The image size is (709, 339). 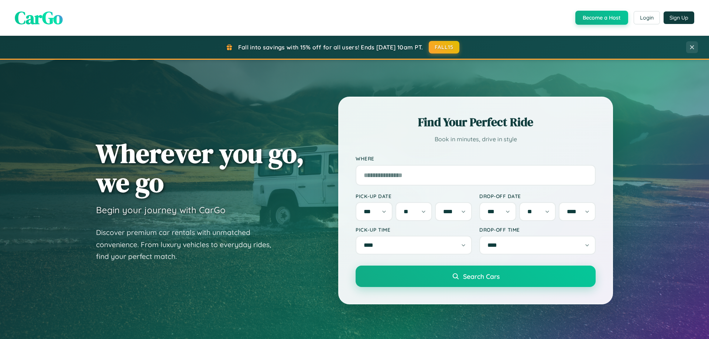 What do you see at coordinates (414, 230) in the screenshot?
I see `label: Pick-up Time` at bounding box center [414, 230].